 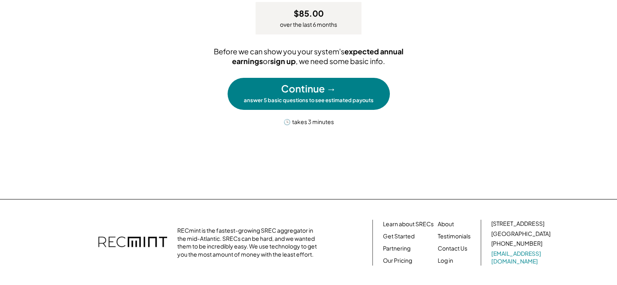 What do you see at coordinates (308, 25) in the screenshot?
I see `div: over the last 6 months` at bounding box center [308, 25].